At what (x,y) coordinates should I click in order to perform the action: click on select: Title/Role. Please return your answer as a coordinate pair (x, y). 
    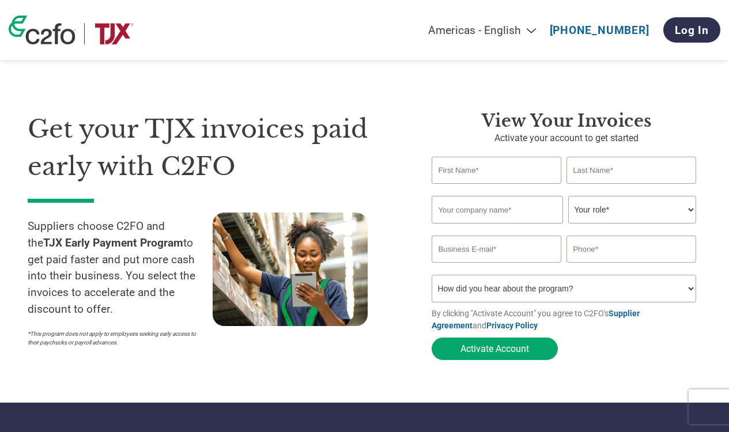
    Looking at the image, I should click on (631, 210).